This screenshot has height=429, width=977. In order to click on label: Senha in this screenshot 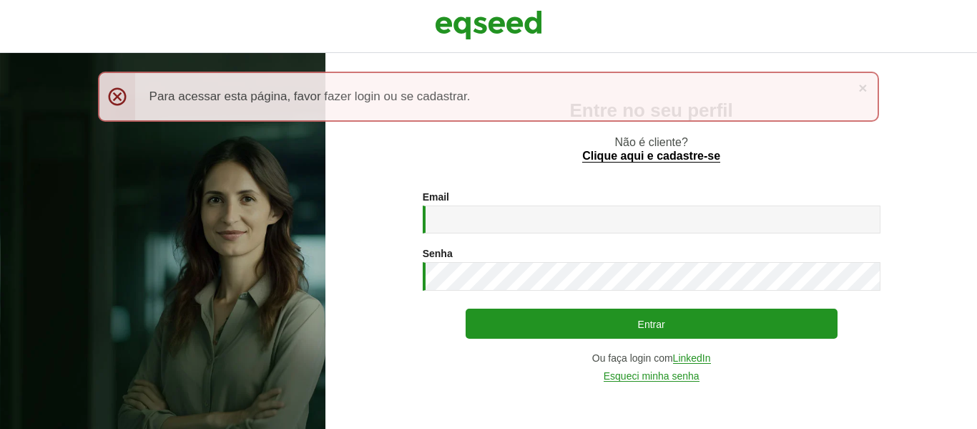, I will do `click(438, 253)`.